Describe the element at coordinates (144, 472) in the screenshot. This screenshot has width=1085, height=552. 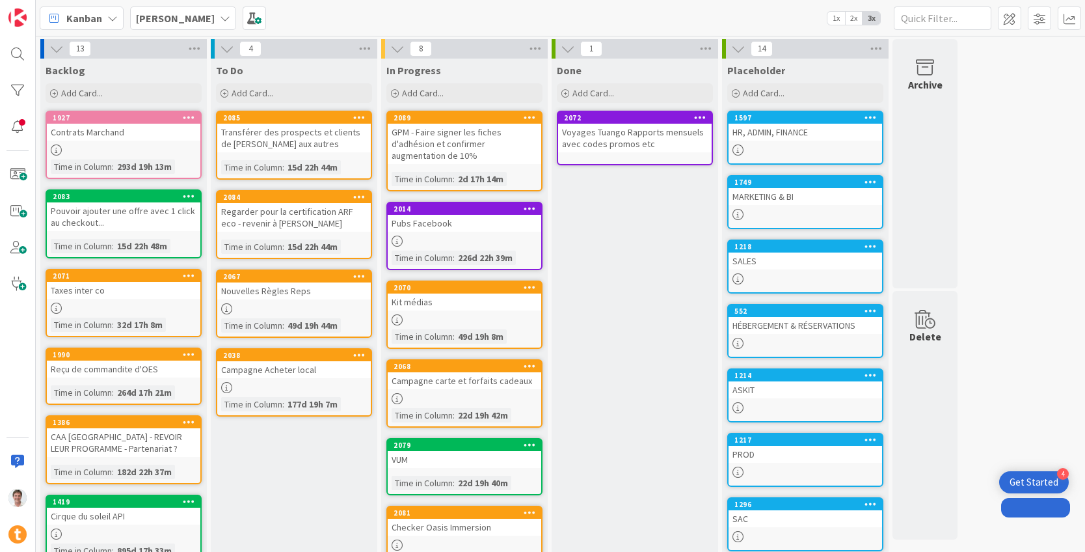
I see `div: 182d 22h 37m` at that location.